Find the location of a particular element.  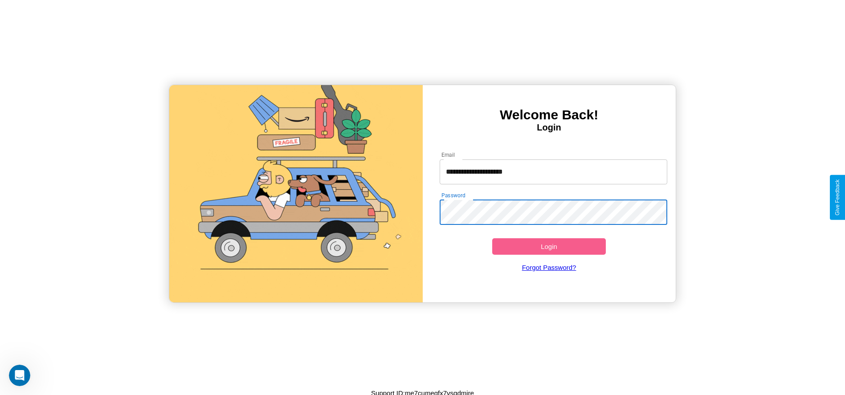

img: gif is located at coordinates (296, 194).